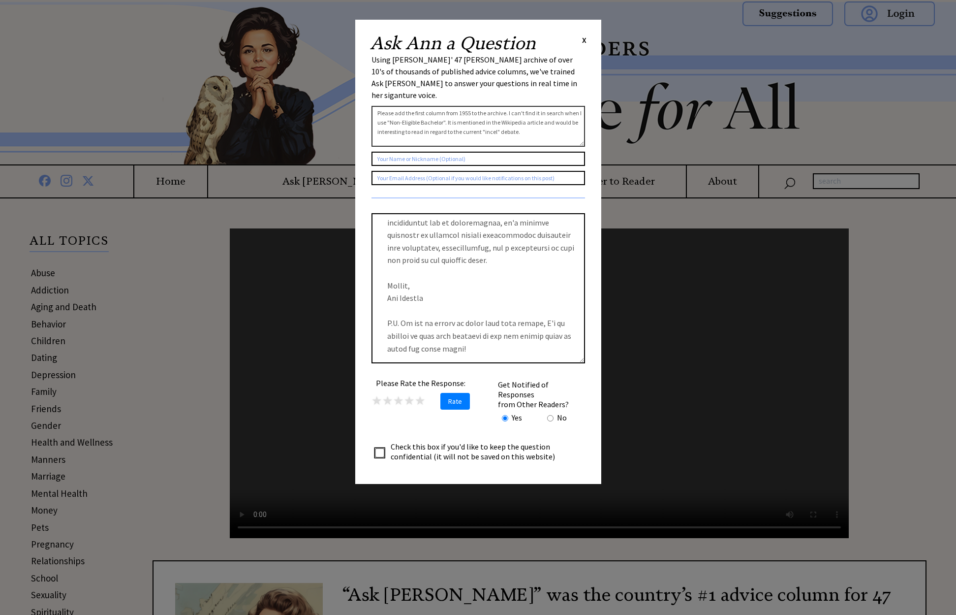 The width and height of the screenshot is (956, 615). I want to click on textarea: Lore Ipsumd, S ametconsec adip elitsedd ei temporinci utl etdolor ma al enimad min veniamquis no ..., so click(478, 288).